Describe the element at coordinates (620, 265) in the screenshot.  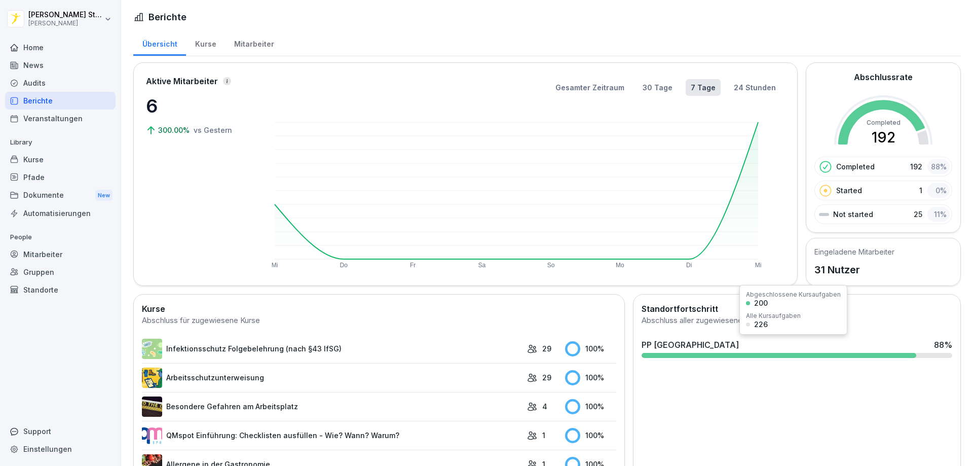
I see `text: Mo` at that location.